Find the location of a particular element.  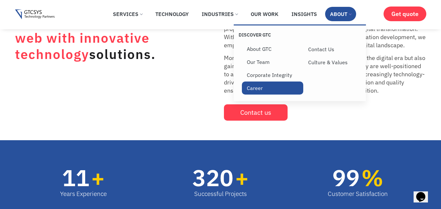

a: Our Team is located at coordinates (273, 62).